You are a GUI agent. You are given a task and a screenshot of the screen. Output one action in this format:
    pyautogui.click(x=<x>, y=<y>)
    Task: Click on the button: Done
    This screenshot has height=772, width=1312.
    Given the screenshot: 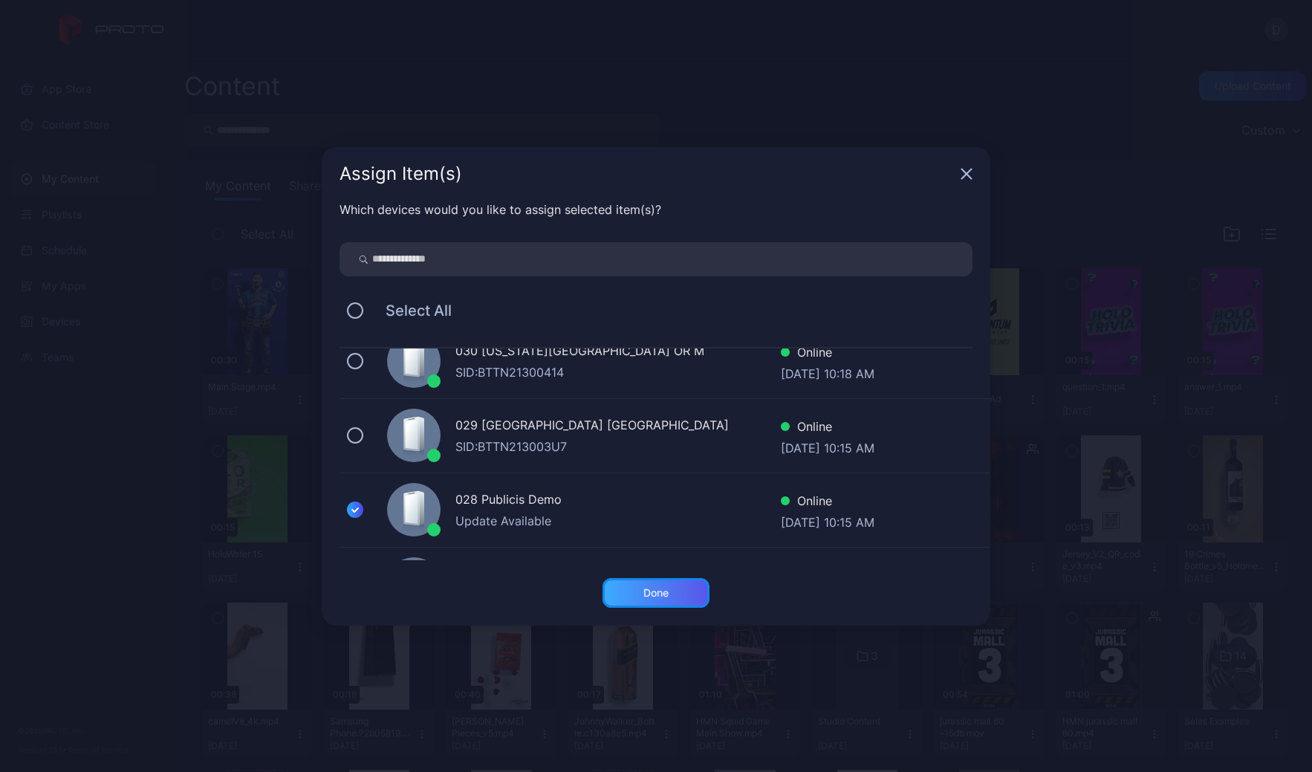 What is the action you would take?
    pyautogui.click(x=656, y=593)
    